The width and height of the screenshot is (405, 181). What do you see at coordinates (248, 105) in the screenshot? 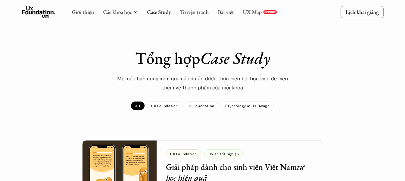
I see `p: Psychology in UX Design` at bounding box center [248, 105].